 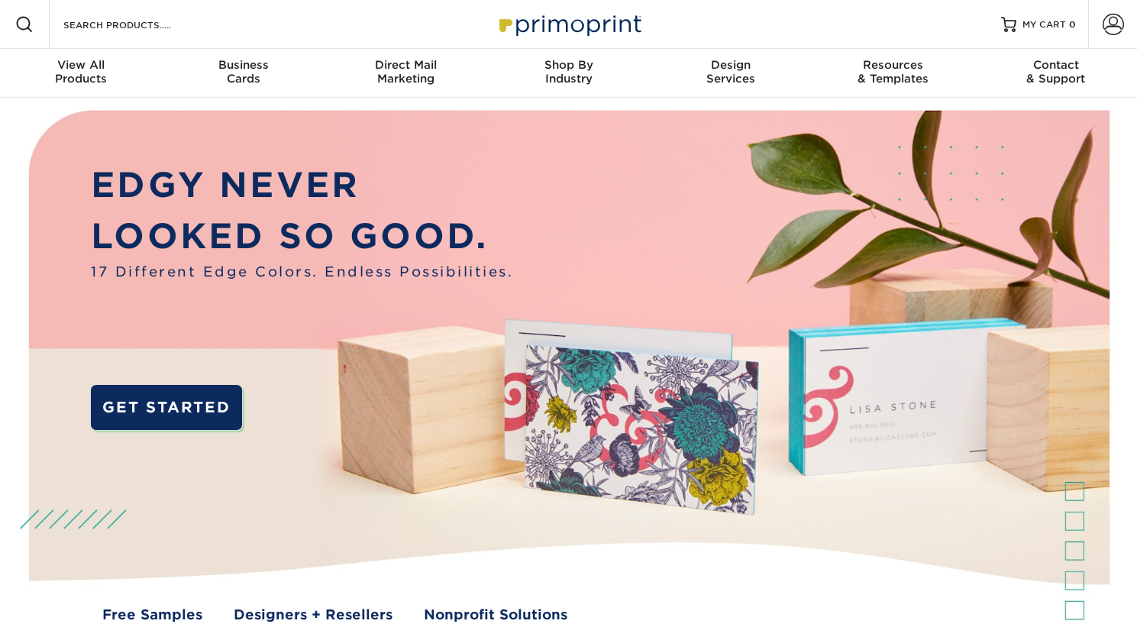 What do you see at coordinates (568, 72) in the screenshot?
I see `div: Industry` at bounding box center [568, 72].